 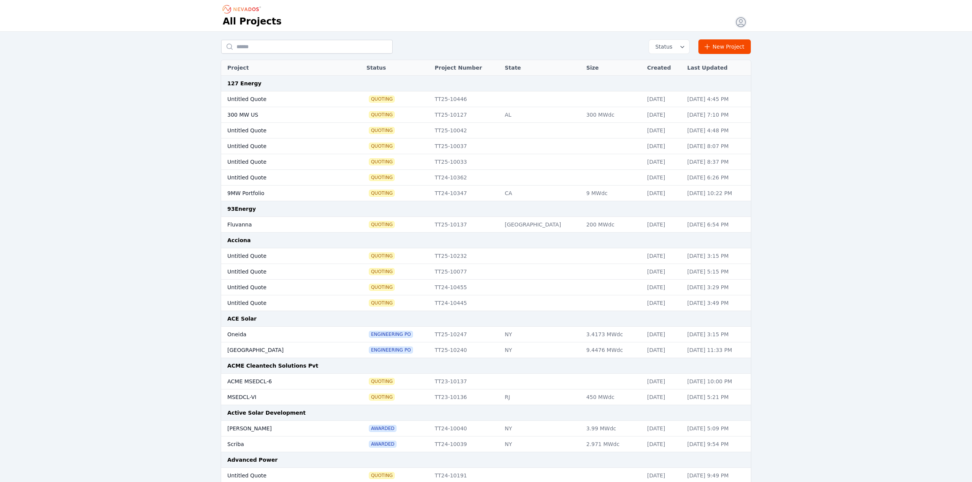 I want to click on th: Created, so click(x=663, y=68).